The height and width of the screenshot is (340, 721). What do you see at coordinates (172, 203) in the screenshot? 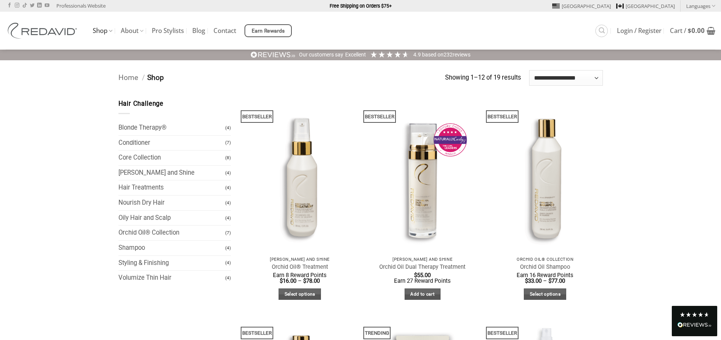
I see `a: Nourish Dry Hair` at bounding box center [172, 203].